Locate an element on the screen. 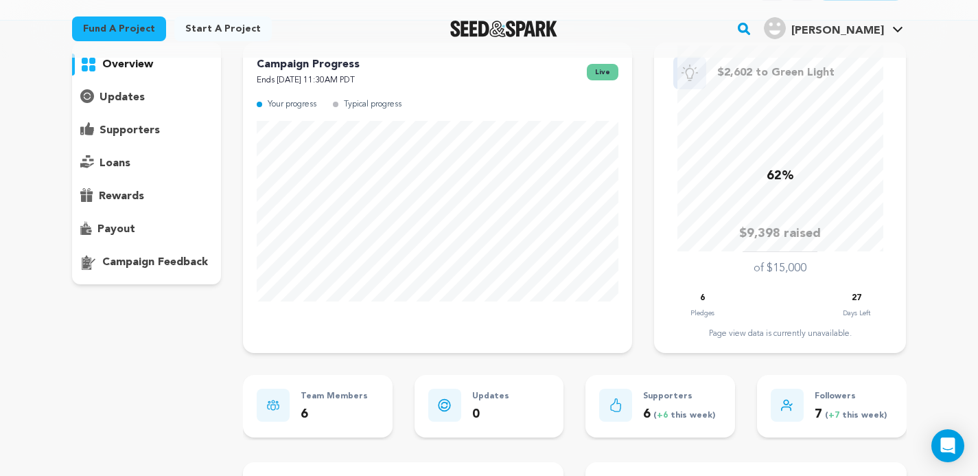 This screenshot has height=476, width=978. span: live is located at coordinates (603, 72).